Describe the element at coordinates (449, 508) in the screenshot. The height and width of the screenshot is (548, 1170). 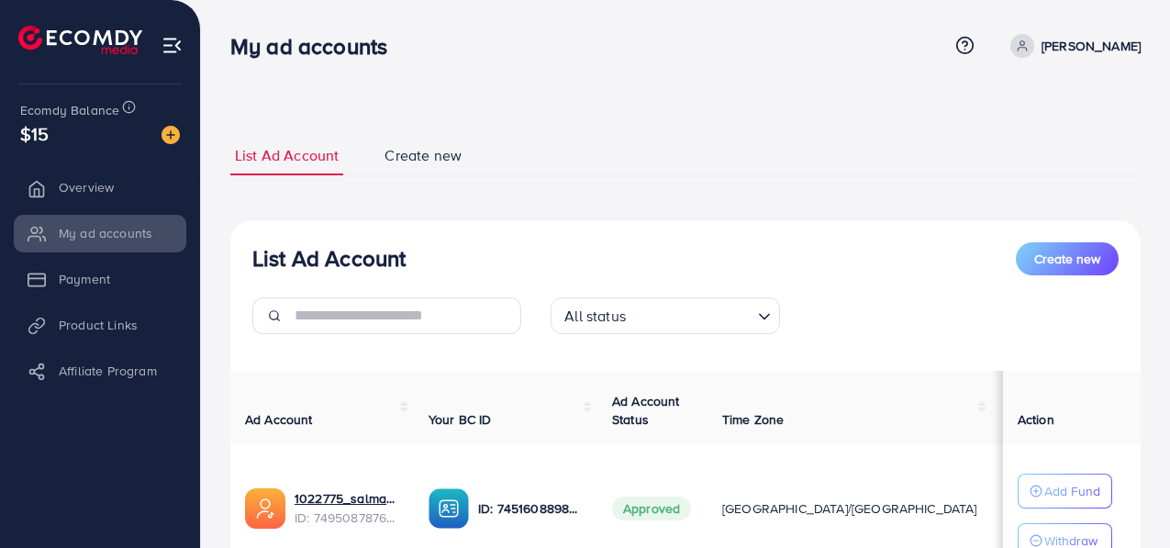
I see `img: ic-ba-acc.ded83a64.svg` at that location.